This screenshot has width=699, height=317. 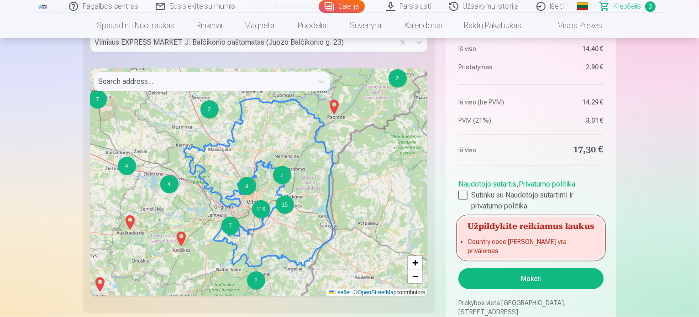 What do you see at coordinates (492, 121) in the screenshot?
I see `dt: PVM (21%)` at bounding box center [492, 121].